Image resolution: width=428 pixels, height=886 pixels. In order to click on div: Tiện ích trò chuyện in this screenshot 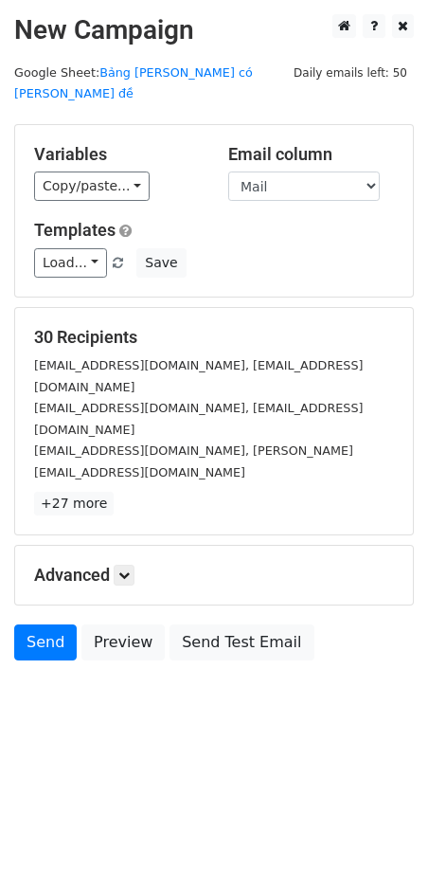, I will do `click(381, 841)`.